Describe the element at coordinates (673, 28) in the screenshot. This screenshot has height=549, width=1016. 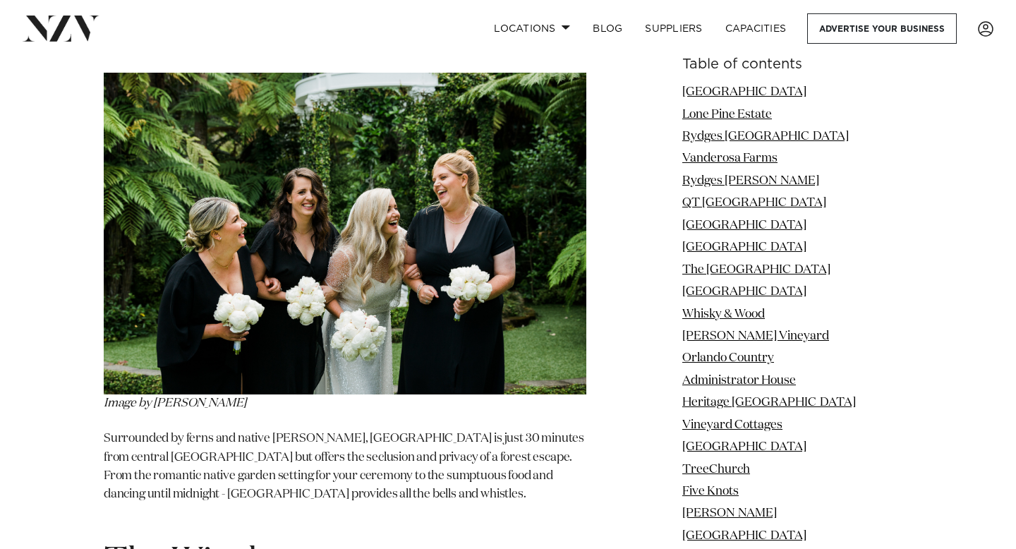
I see `a: SUPPLIERS` at that location.